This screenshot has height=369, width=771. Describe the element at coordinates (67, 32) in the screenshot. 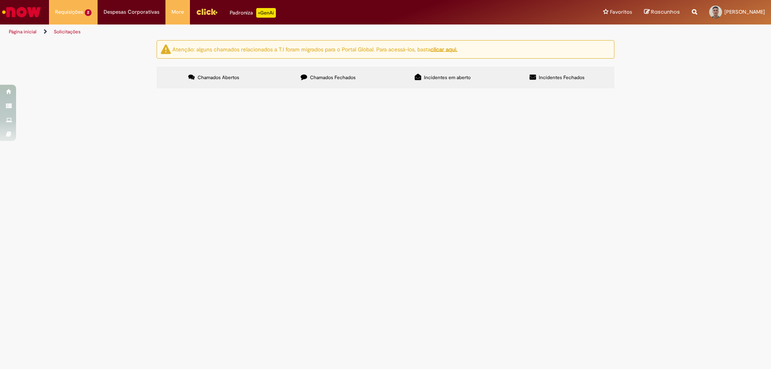

I see `a: Solicitações` at that location.